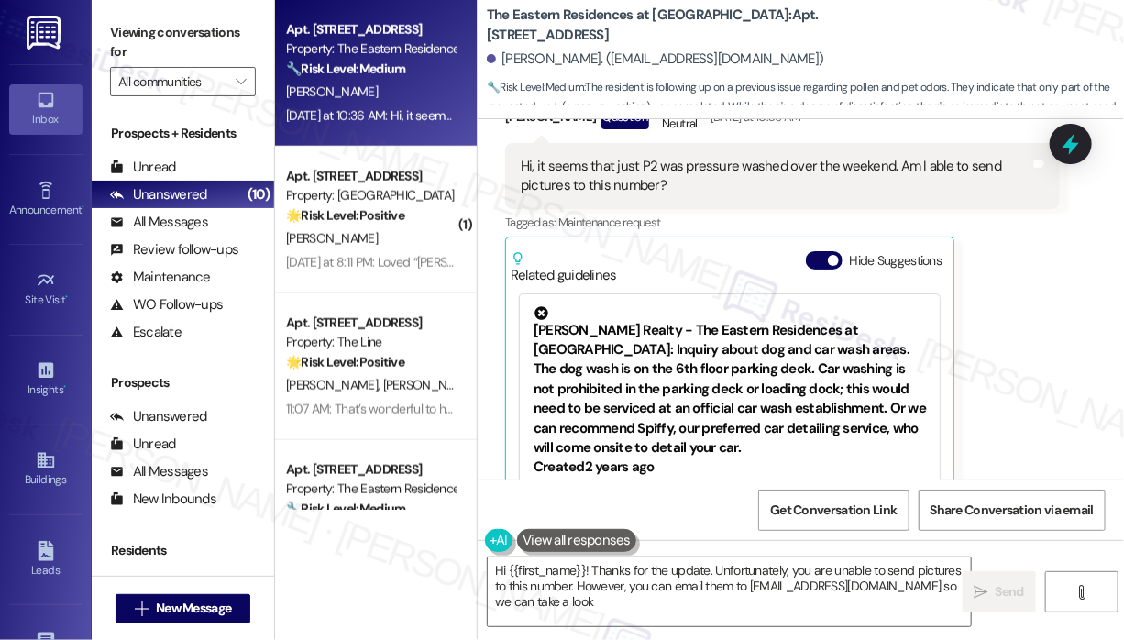  I want to click on button: Send, so click(999, 591).